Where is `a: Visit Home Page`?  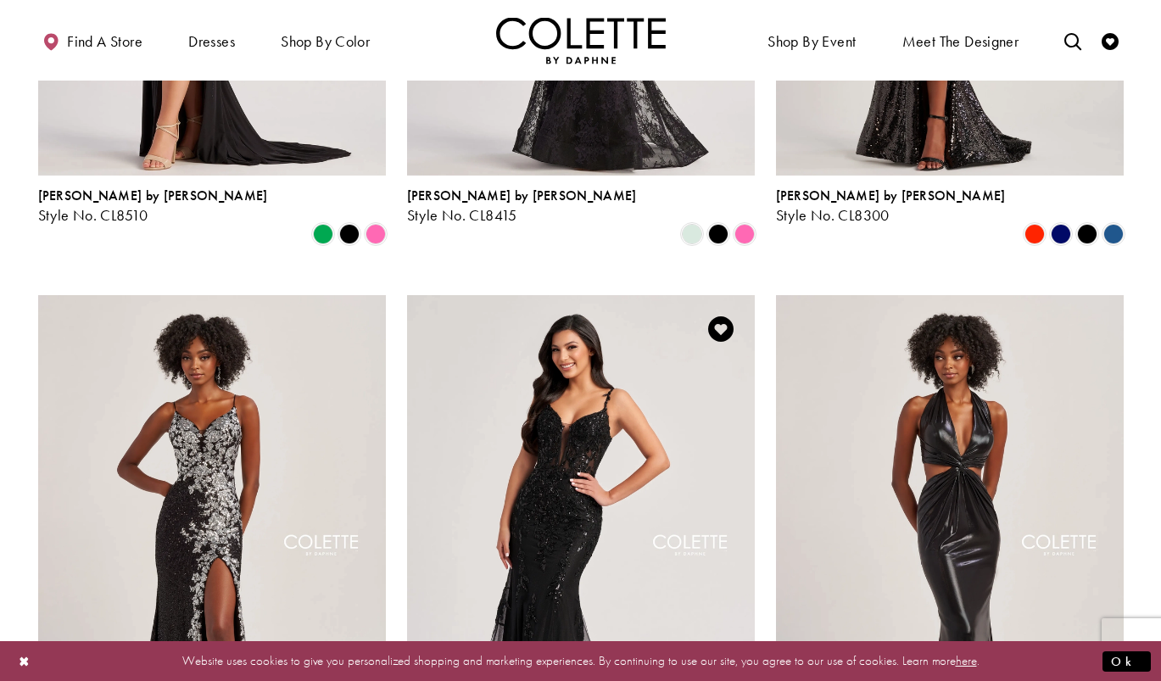 a: Visit Home Page is located at coordinates (581, 40).